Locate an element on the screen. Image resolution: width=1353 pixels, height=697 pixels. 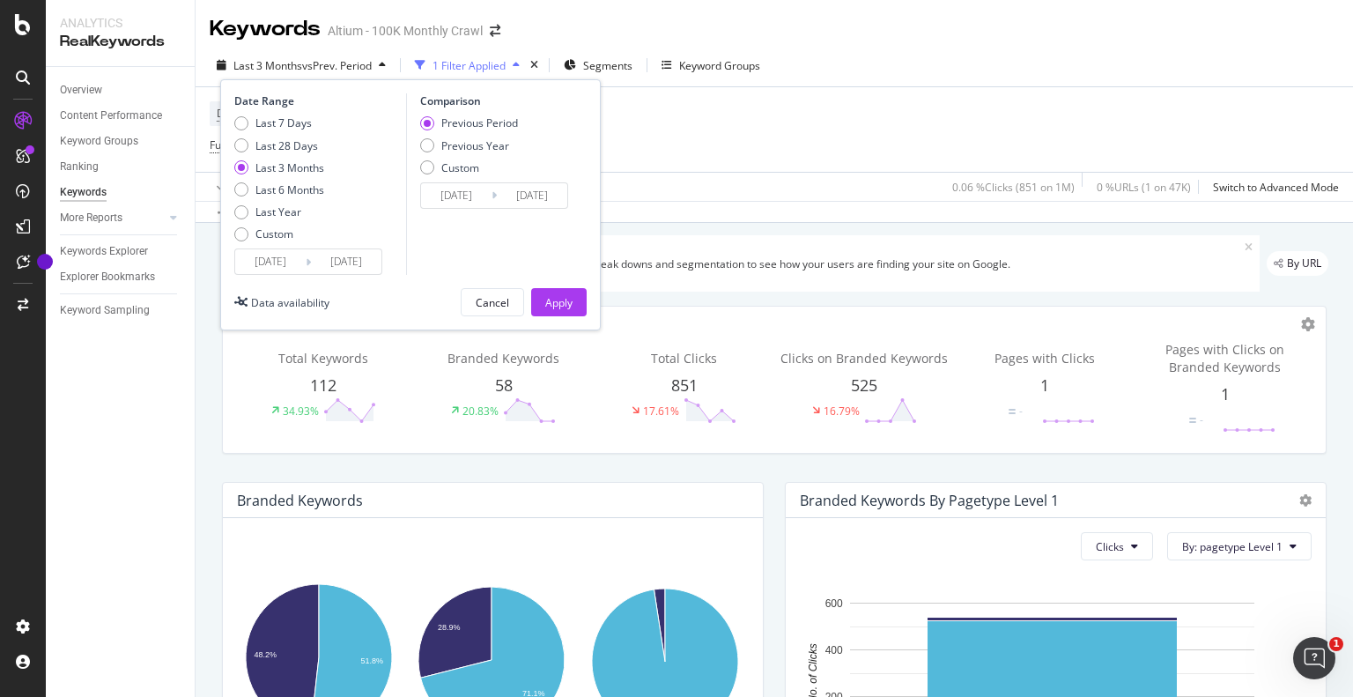
a: Keywords is located at coordinates (121, 192).